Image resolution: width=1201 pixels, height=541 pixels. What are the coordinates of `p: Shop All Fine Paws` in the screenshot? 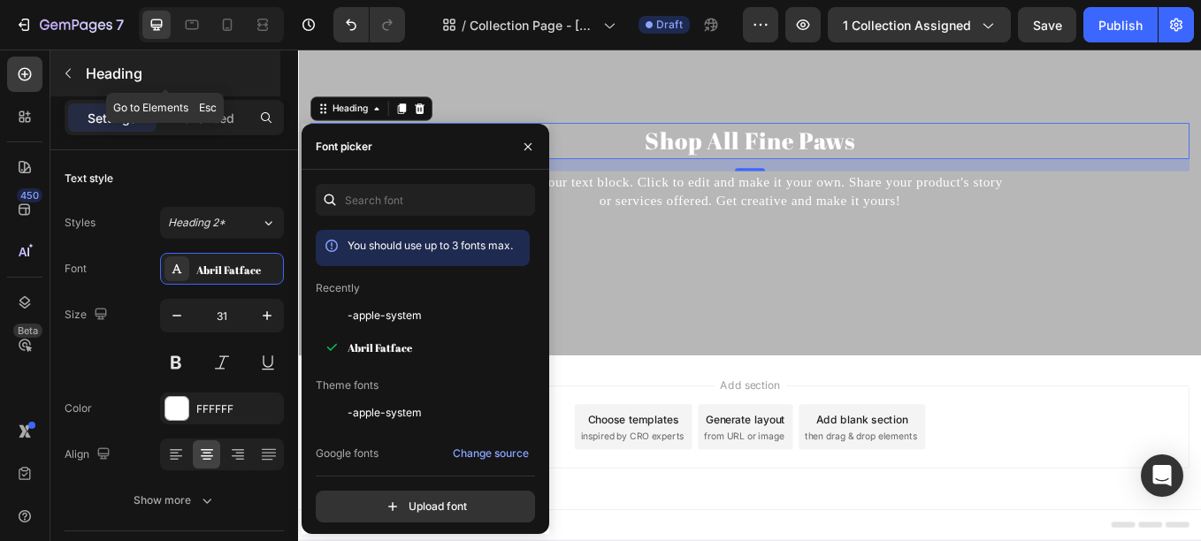 It's located at (531, 107).